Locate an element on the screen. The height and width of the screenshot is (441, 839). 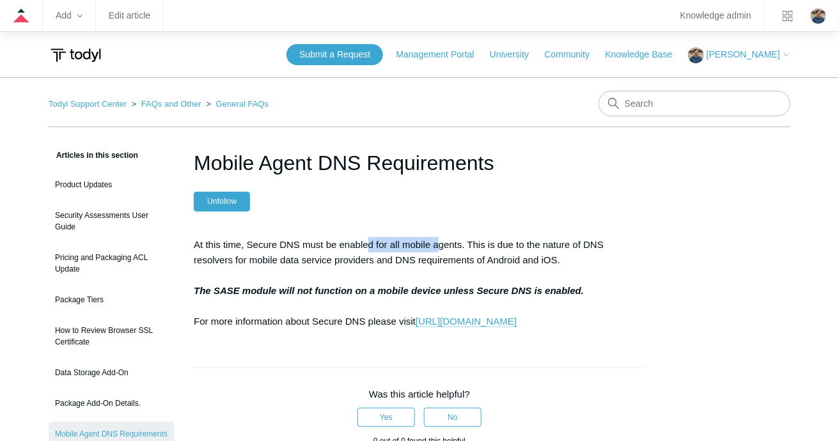
button: This article was helpful is located at coordinates (386, 418).